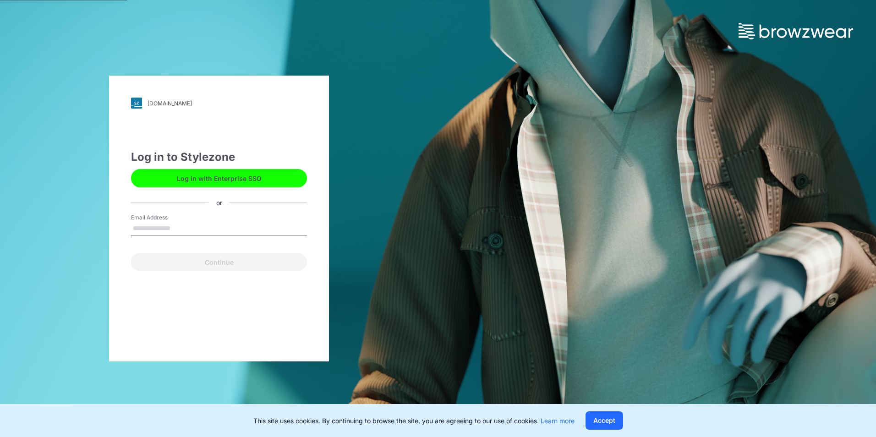 This screenshot has width=876, height=437. I want to click on button: Accept, so click(605, 421).